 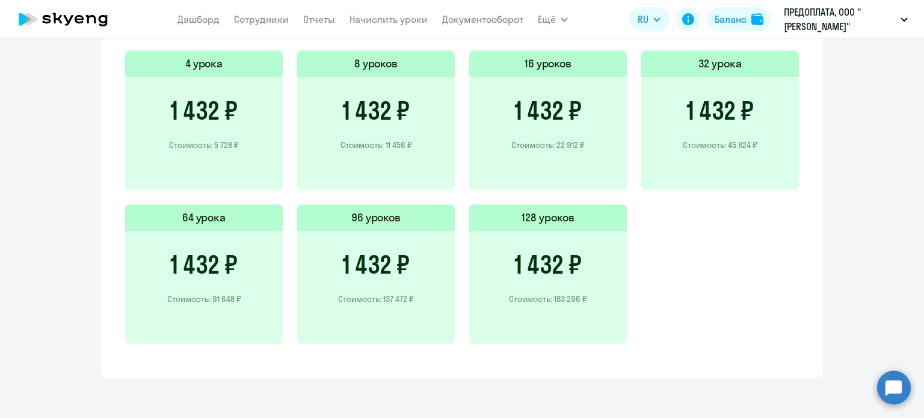 I want to click on p: Стоимость: 45 824 ₽, so click(x=720, y=145).